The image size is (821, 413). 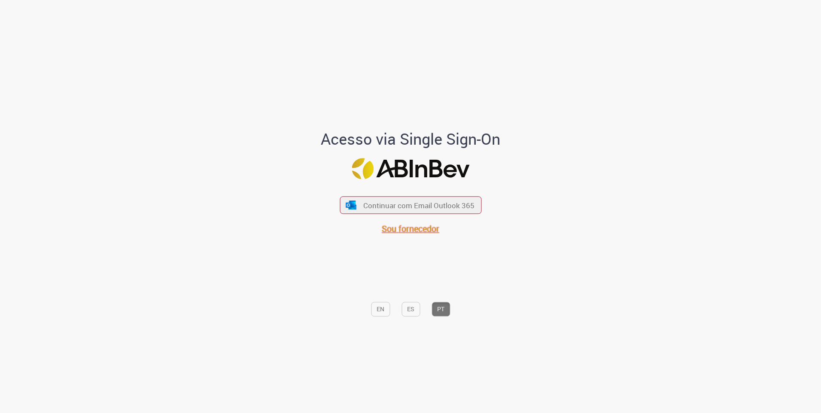 I want to click on h1: Acesso via Single Sign-On, so click(x=410, y=139).